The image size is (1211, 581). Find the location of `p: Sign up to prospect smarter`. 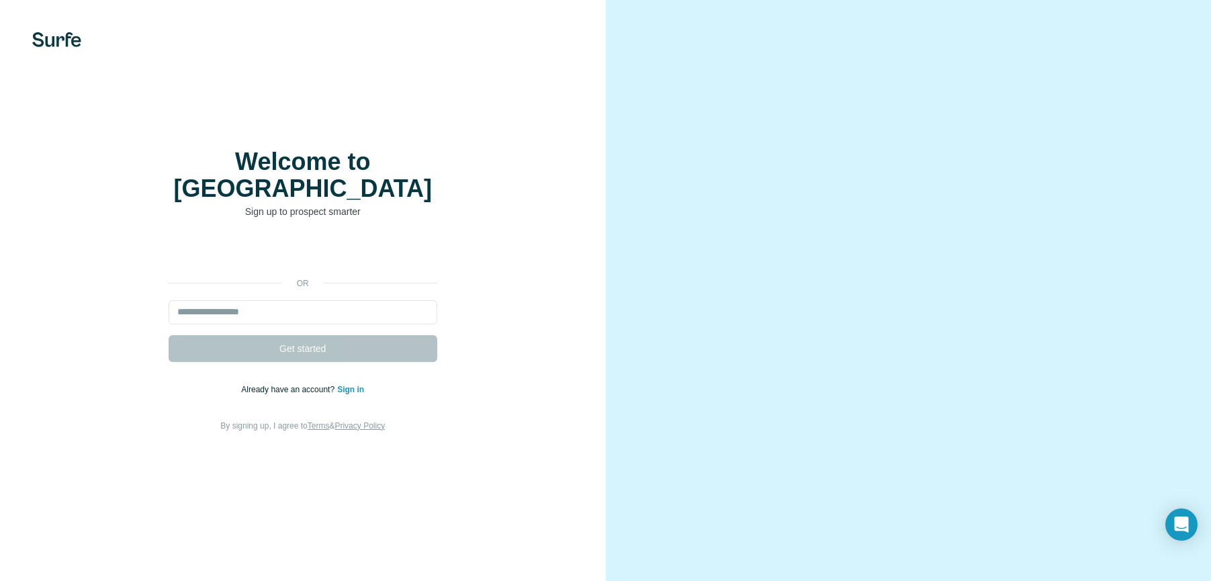

p: Sign up to prospect smarter is located at coordinates (303, 212).